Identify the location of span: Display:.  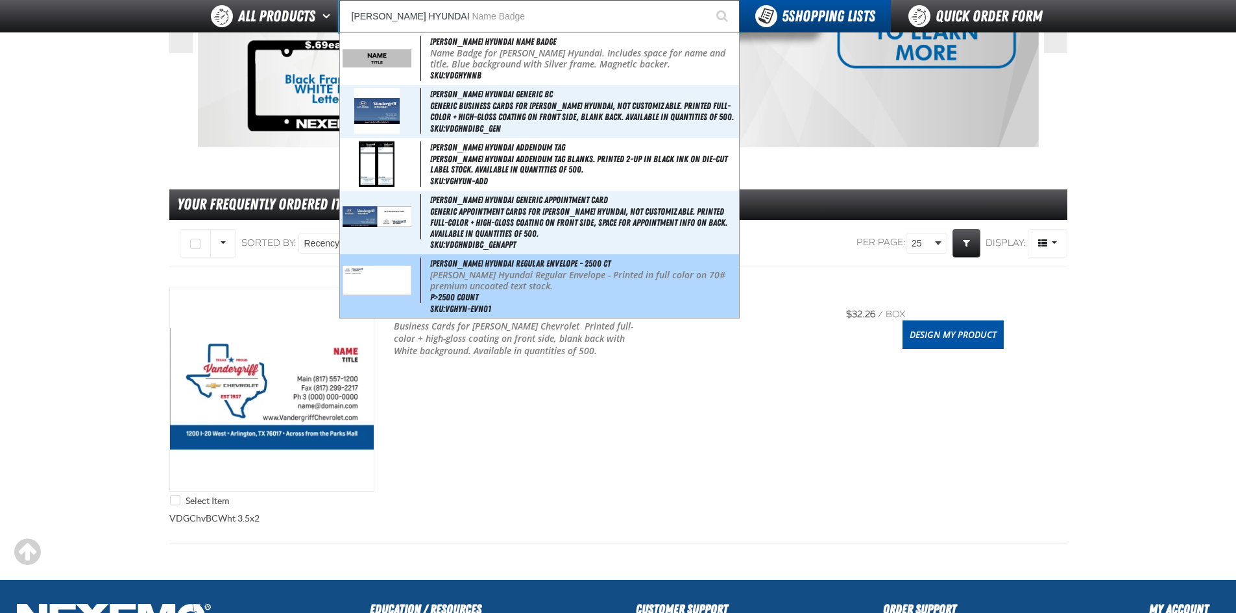
(1006, 242).